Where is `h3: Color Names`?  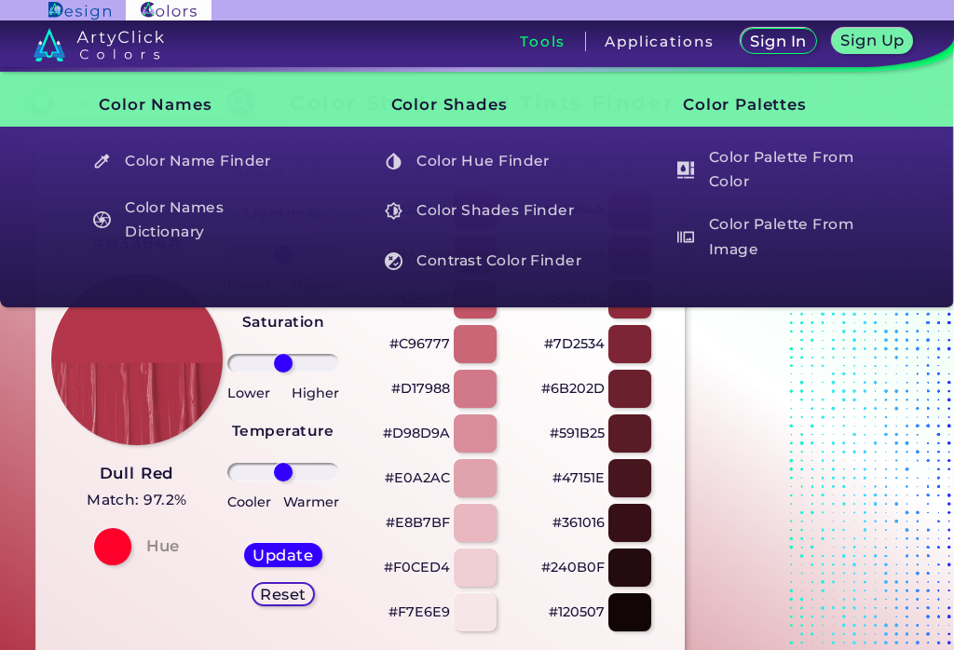
h3: Color Names is located at coordinates (185, 105).